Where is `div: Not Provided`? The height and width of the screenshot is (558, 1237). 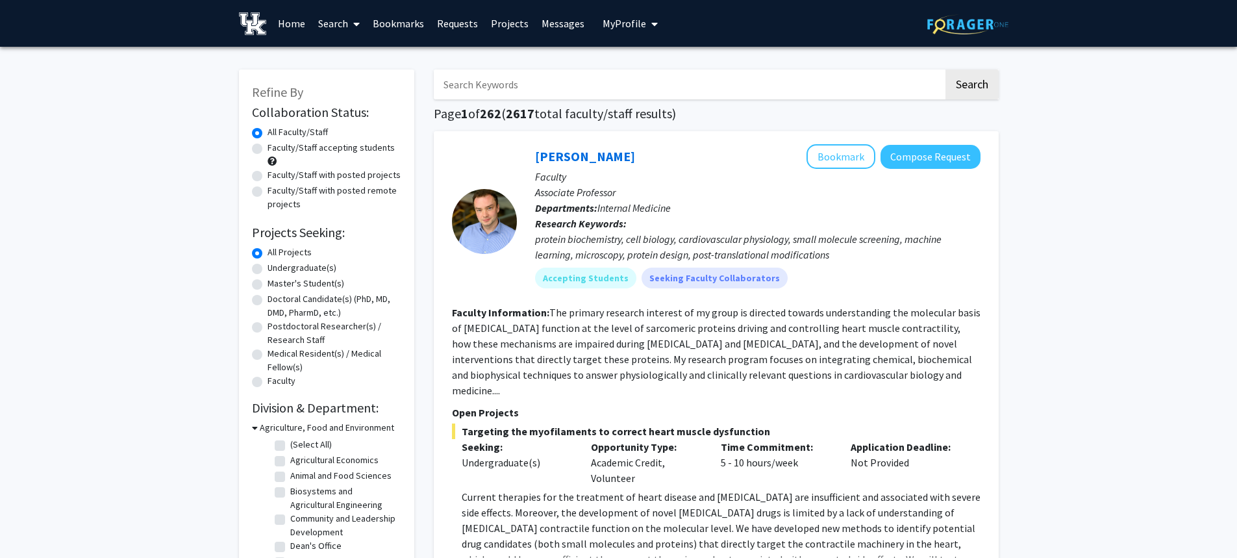
div: Not Provided is located at coordinates (906, 462).